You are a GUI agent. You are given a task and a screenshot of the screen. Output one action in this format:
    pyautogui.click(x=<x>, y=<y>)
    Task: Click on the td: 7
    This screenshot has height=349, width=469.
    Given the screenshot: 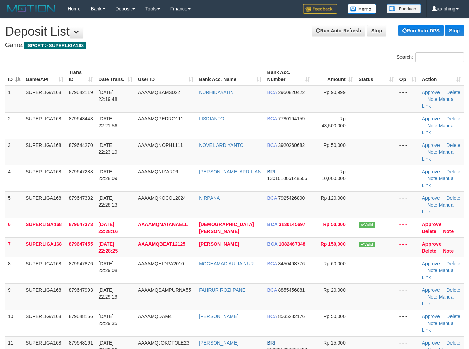 What is the action you would take?
    pyautogui.click(x=14, y=247)
    